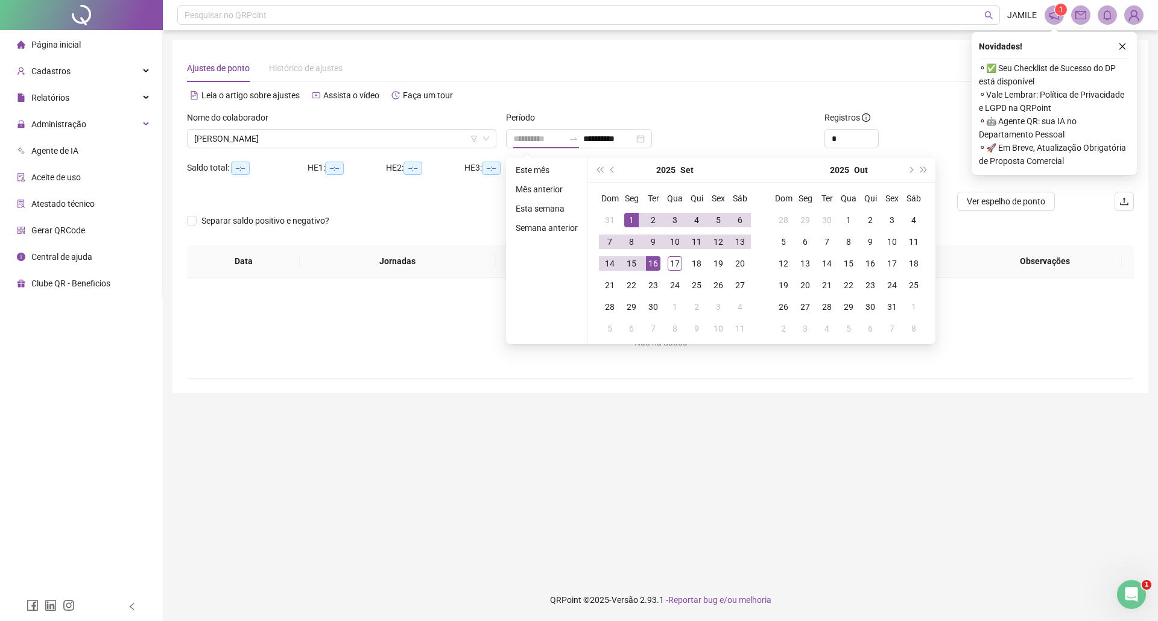 The image size is (1158, 621). Describe the element at coordinates (21, 283) in the screenshot. I see `span: gift` at that location.